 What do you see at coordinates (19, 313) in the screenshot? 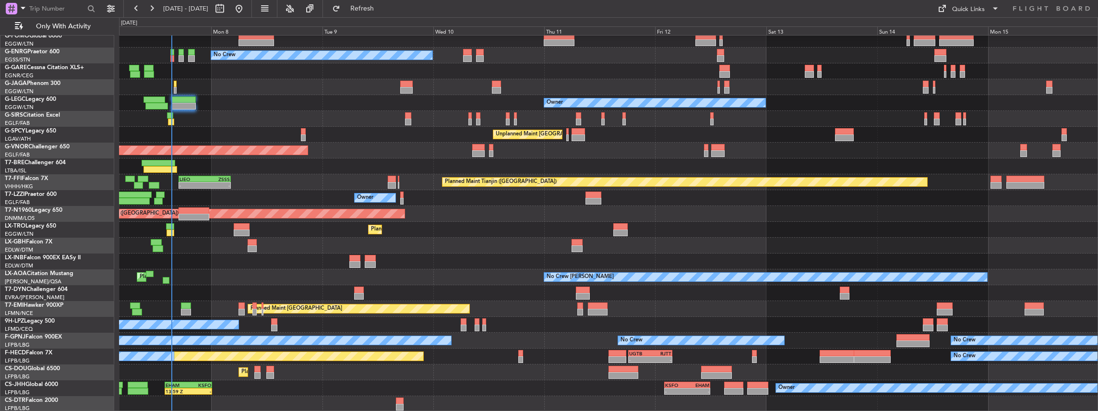
I see `a: LFMN/NCE` at bounding box center [19, 313].